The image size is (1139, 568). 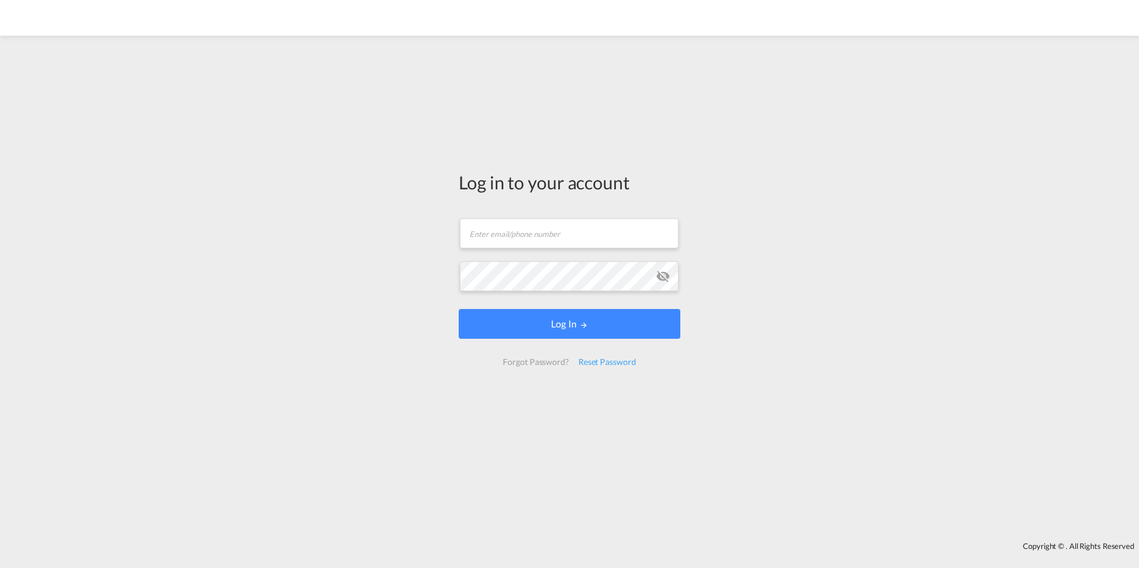 What do you see at coordinates (569, 233) in the screenshot?
I see `input: Enter email/phone number` at bounding box center [569, 233].